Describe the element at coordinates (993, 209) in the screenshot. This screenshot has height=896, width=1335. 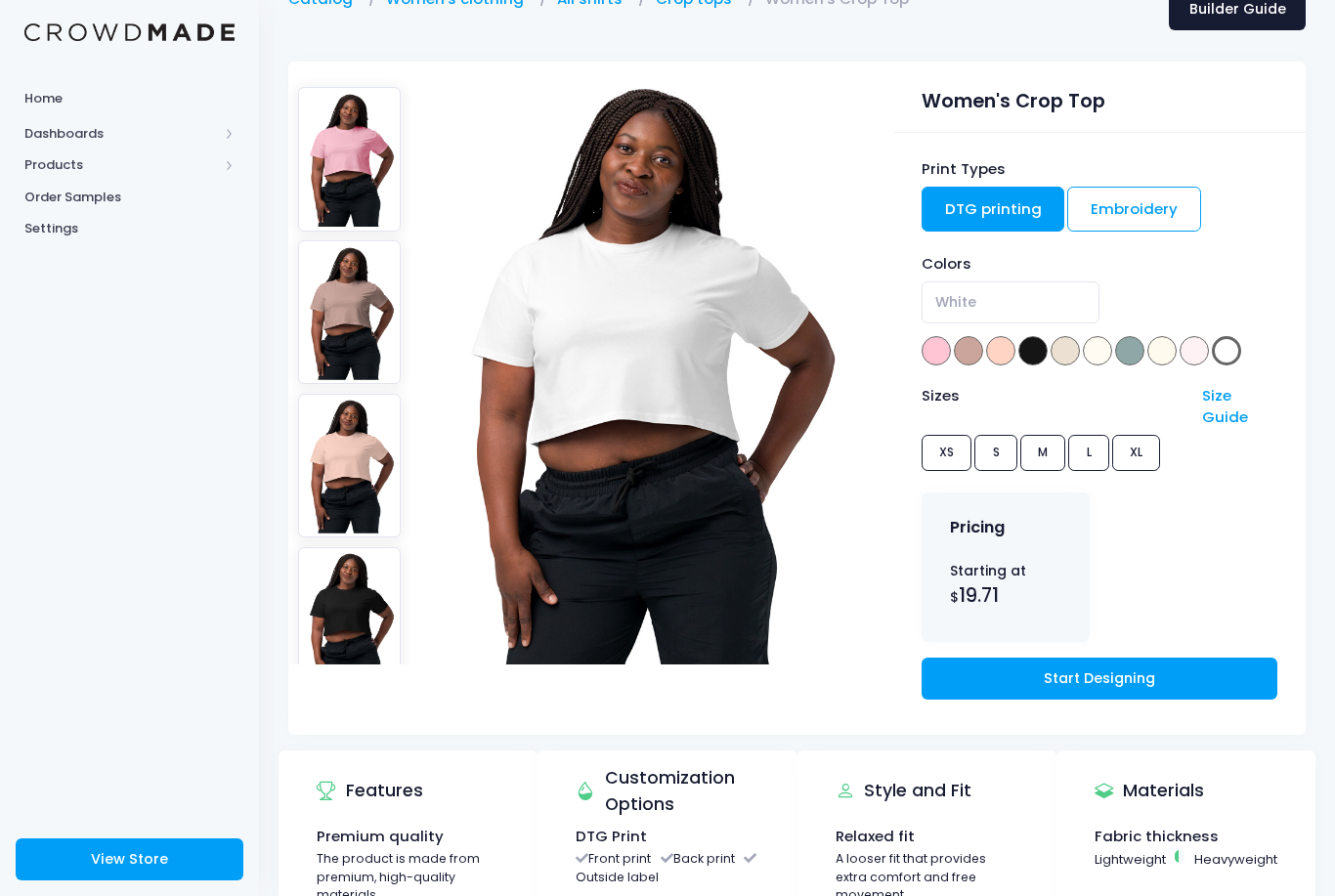
I see `a: DTG printing` at that location.